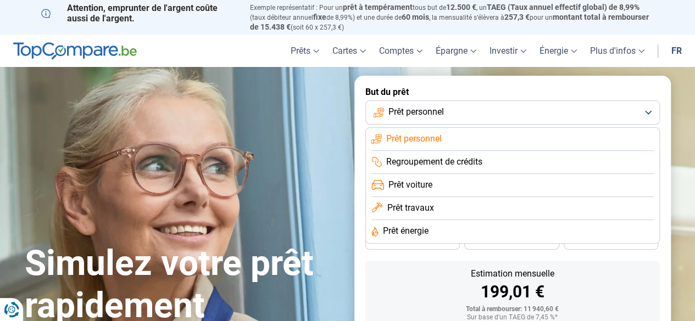  What do you see at coordinates (563, 7) in the screenshot?
I see `span: TAEG (Taux annuel effectif global) de 8,99%` at bounding box center [563, 7].